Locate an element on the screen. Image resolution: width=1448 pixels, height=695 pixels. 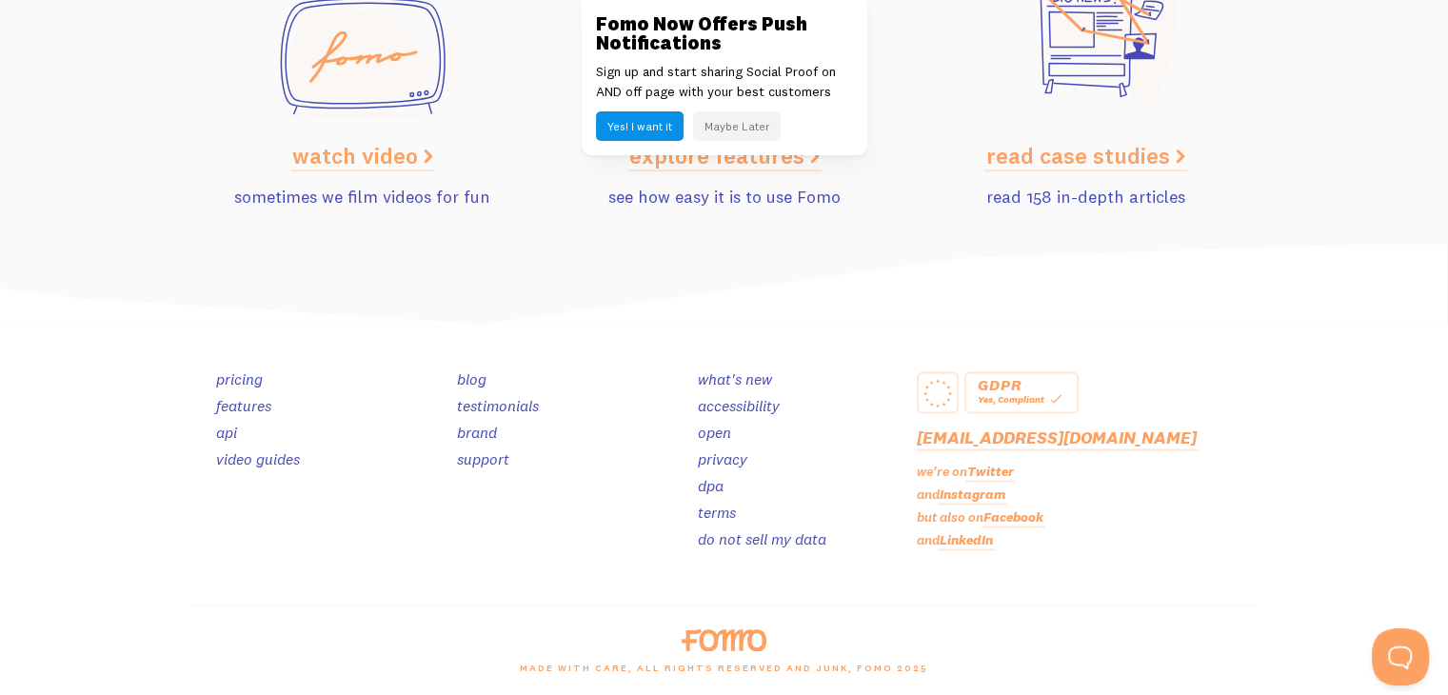
h3: Fomo Now Offers Push Notifications is located at coordinates (724, 33).